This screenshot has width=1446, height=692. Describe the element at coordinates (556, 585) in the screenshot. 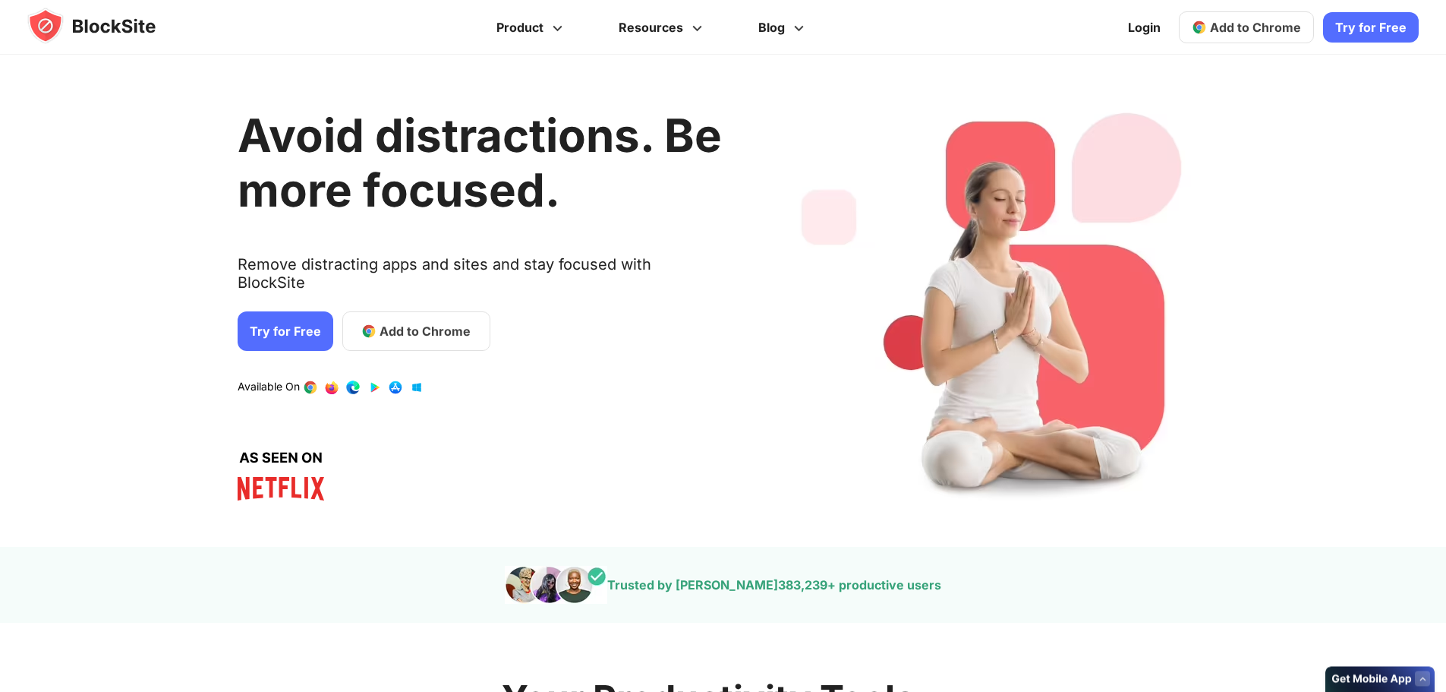

I see `img: pepole images` at that location.